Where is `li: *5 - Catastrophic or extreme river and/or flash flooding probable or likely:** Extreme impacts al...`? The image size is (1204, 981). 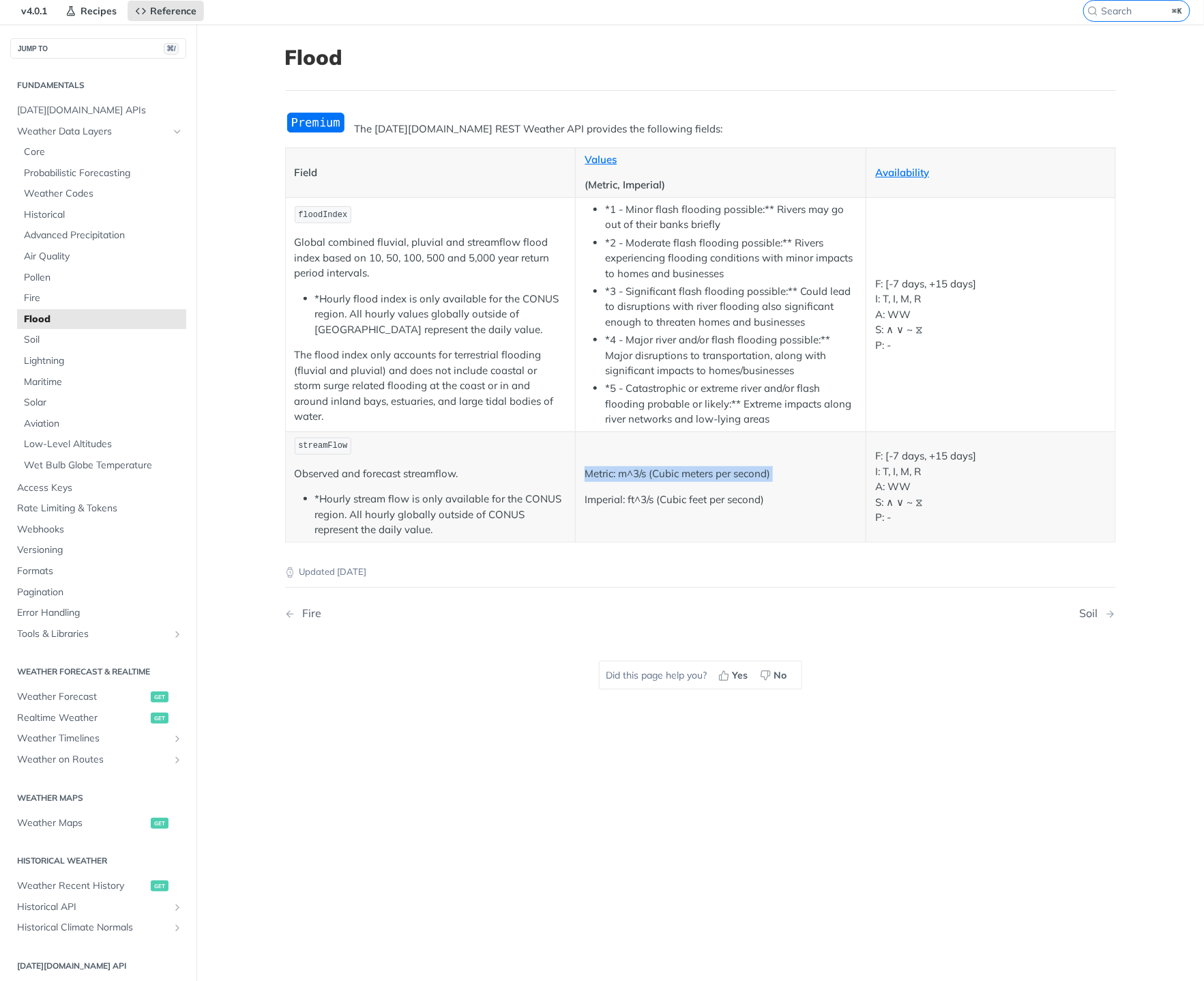
li: *5 - Catastrophic or extreme river and/or flash flooding probable or likely:** Extreme impacts al... is located at coordinates (731, 404).